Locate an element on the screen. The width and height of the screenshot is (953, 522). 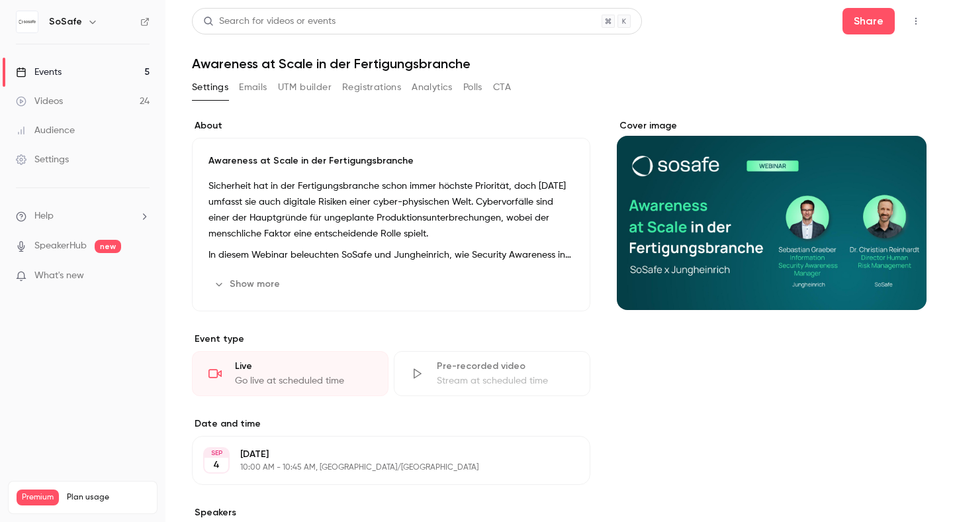
div: Audience is located at coordinates (45, 130).